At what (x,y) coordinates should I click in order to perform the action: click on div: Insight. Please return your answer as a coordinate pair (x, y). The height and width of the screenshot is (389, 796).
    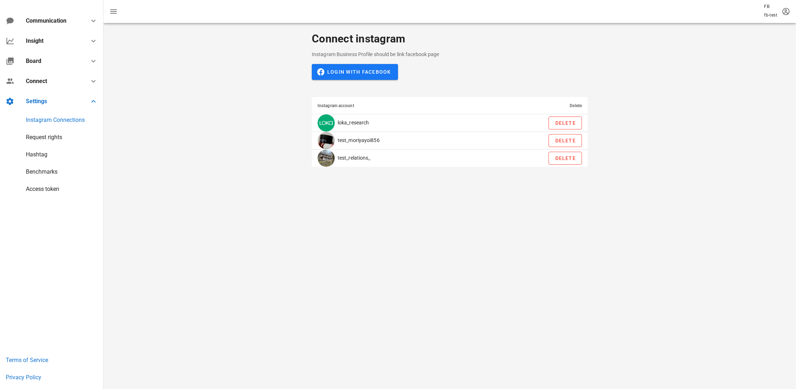
    Looking at the image, I should click on (53, 41).